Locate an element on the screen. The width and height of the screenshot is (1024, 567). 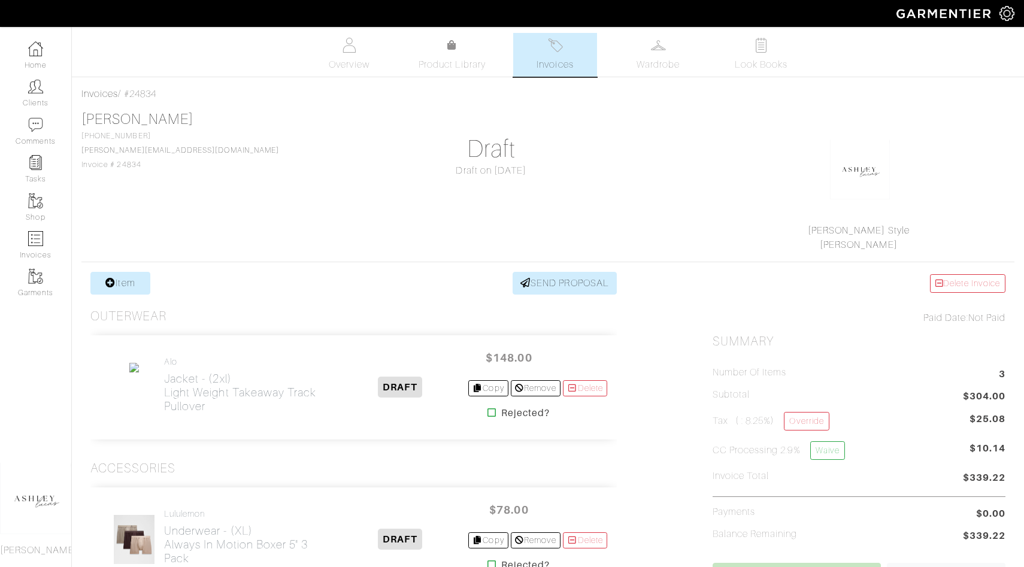
img: mdftvoltbugrasn5rybpd2mf0ypt is located at coordinates (134, 388).